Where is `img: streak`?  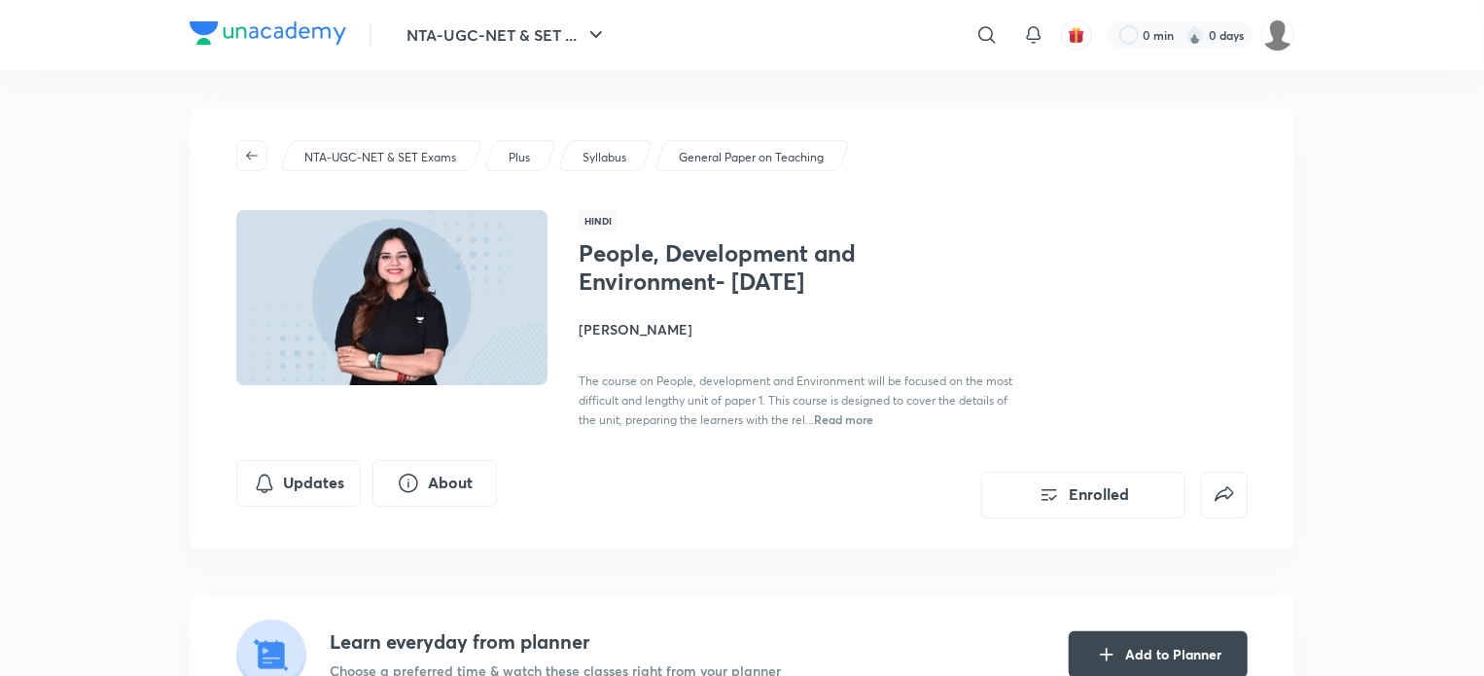 img: streak is located at coordinates (1195, 35).